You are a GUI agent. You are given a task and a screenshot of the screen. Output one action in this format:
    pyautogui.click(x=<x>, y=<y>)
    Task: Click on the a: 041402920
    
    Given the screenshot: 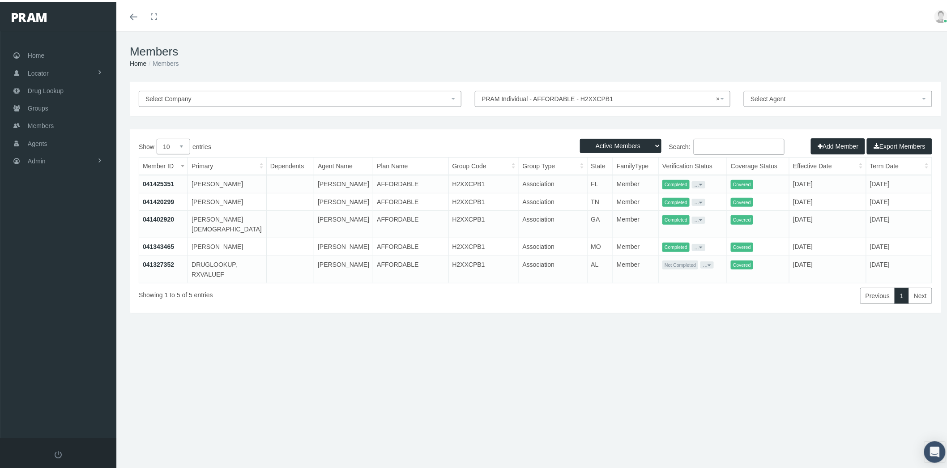 What is the action you would take?
    pyautogui.click(x=158, y=217)
    